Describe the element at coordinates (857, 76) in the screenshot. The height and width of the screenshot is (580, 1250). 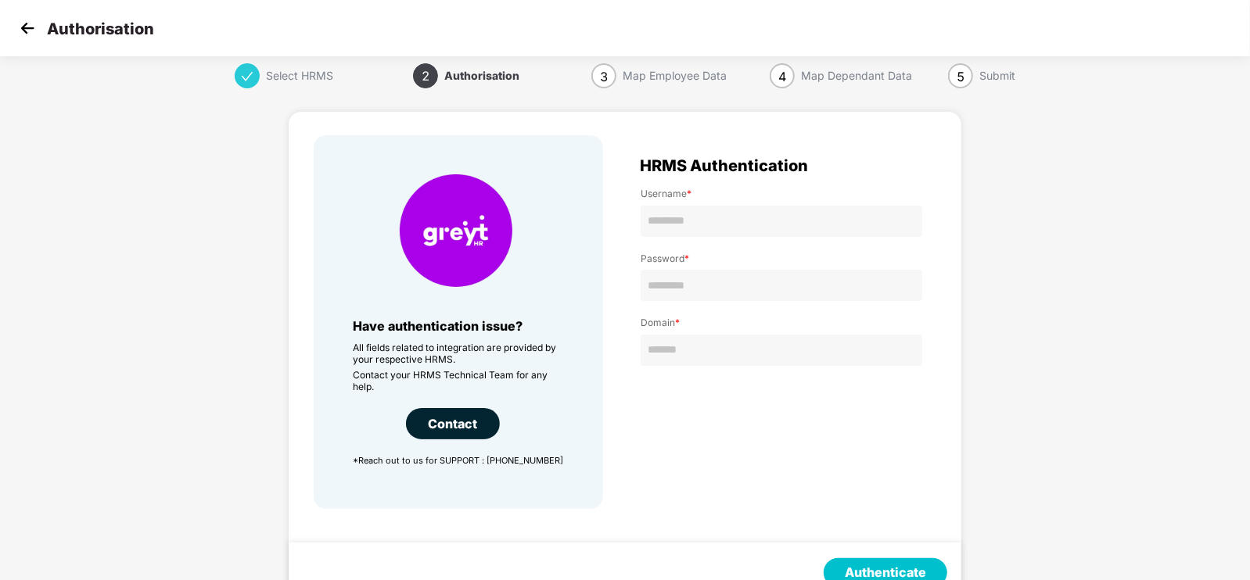
I see `div: Map Dependant Data` at that location.